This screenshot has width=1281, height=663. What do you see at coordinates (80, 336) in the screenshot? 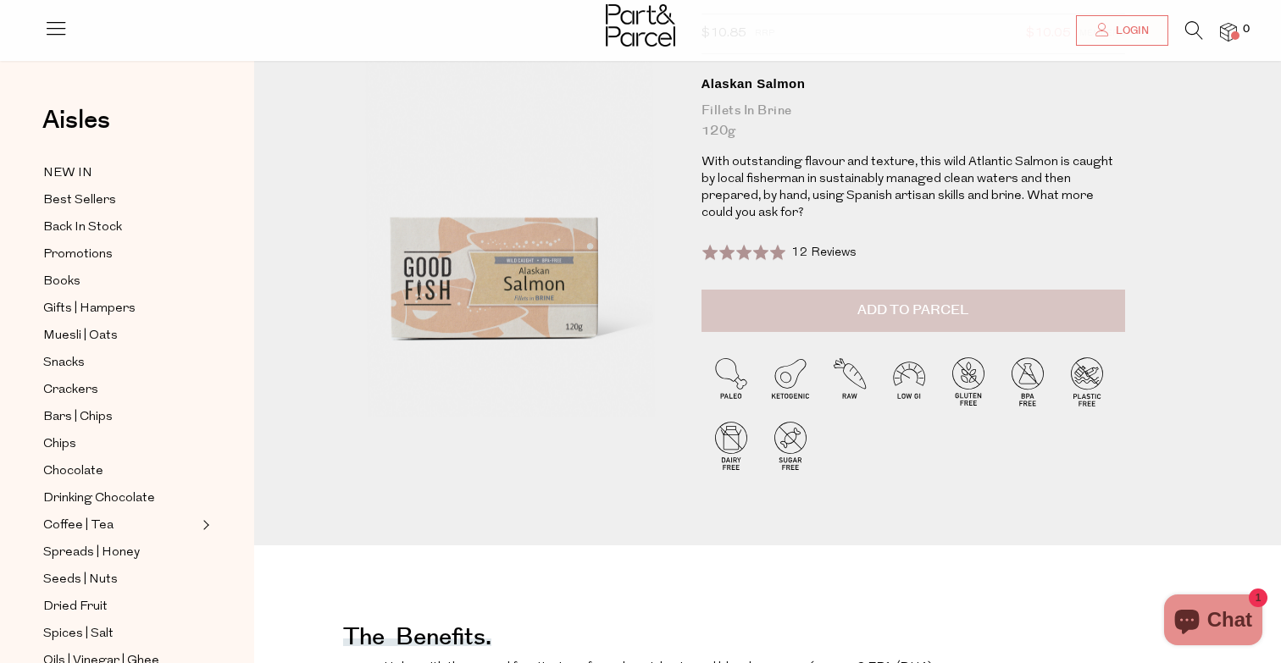
I see `span: Muesli | Oats` at bounding box center [80, 336].